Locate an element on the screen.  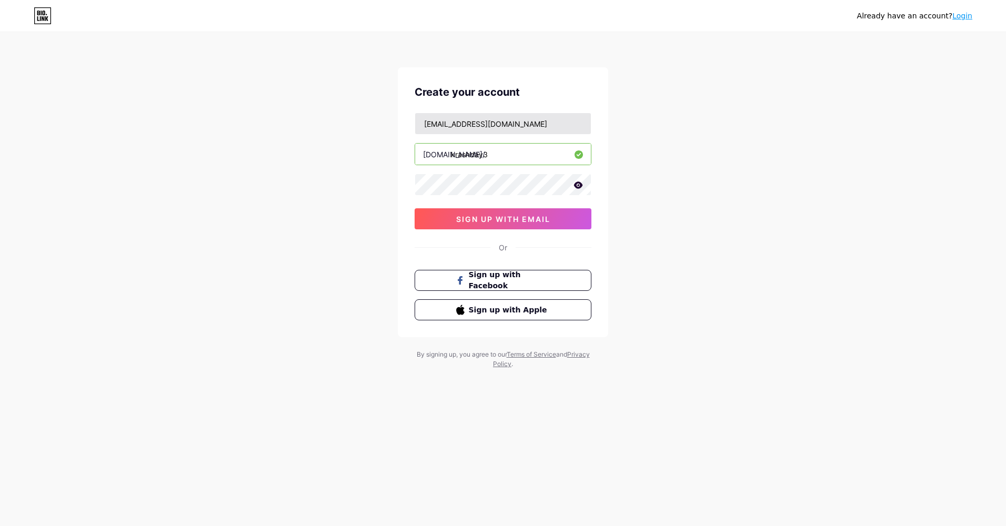
a: Sign up with Apple is located at coordinates (503, 310).